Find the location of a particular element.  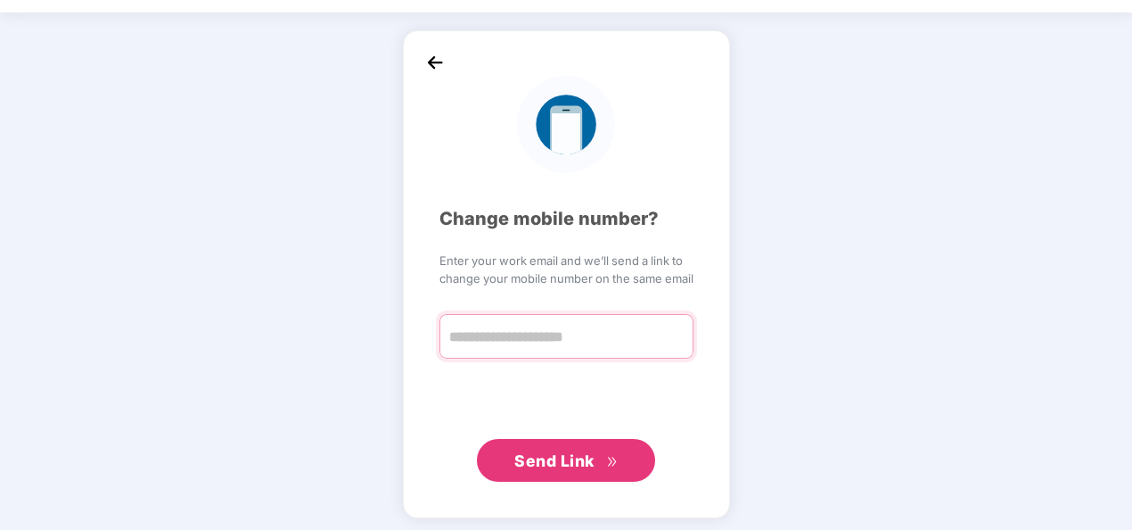

span: Send Link is located at coordinates (555, 460).